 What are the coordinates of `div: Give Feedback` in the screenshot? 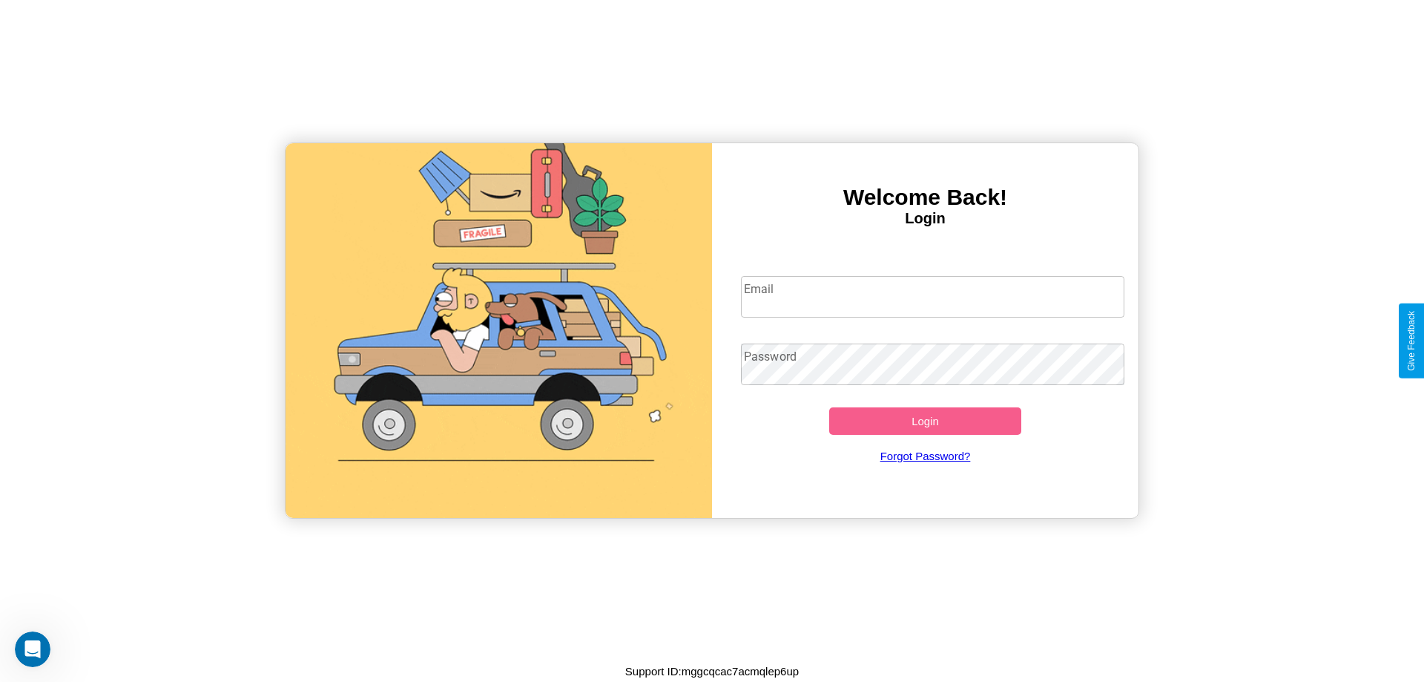 It's located at (1412, 341).